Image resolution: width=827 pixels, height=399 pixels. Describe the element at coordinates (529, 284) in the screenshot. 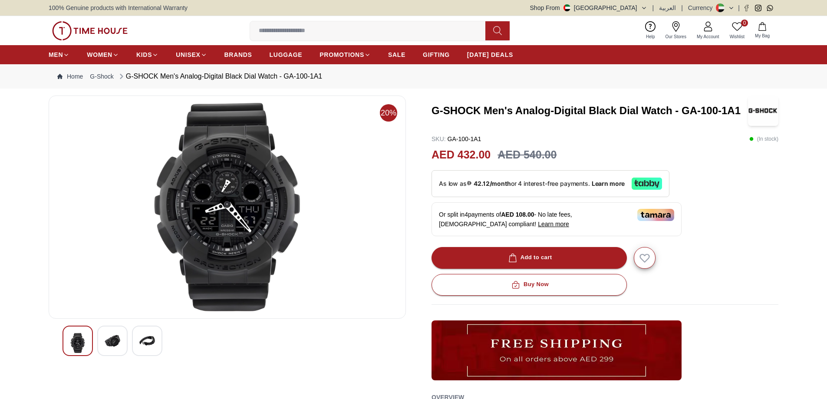

I see `div: Buy Now` at that location.